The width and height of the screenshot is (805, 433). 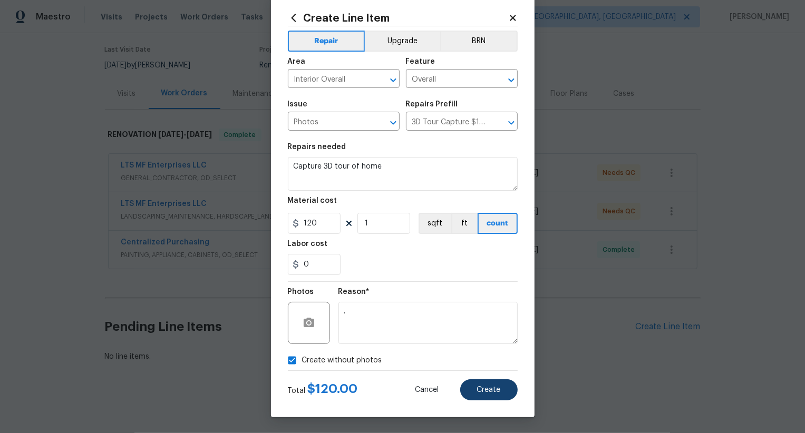 What do you see at coordinates (342, 361) in the screenshot?
I see `span: Create without photos` at bounding box center [342, 361].